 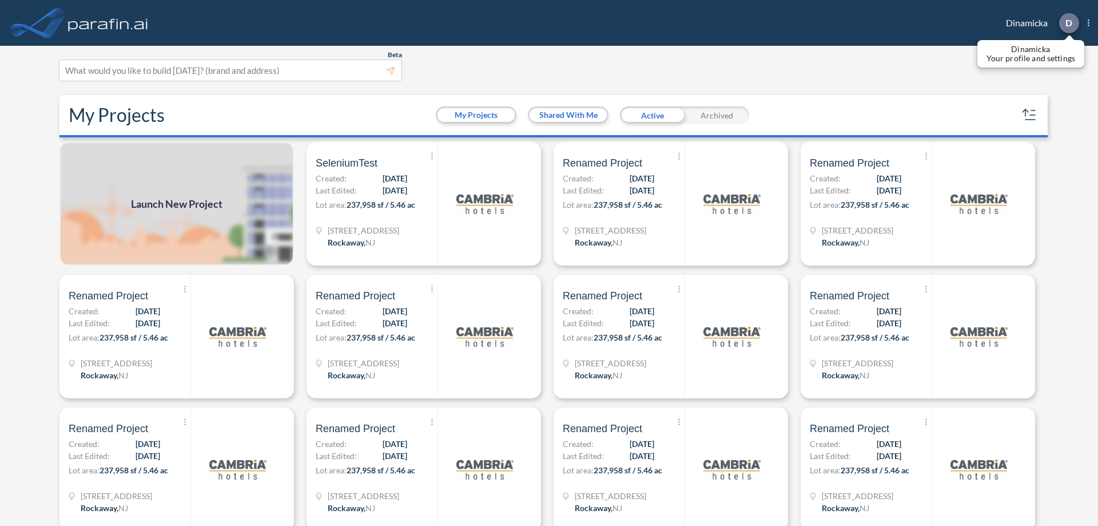 What do you see at coordinates (652, 115) in the screenshot?
I see `div: Active` at bounding box center [652, 115].